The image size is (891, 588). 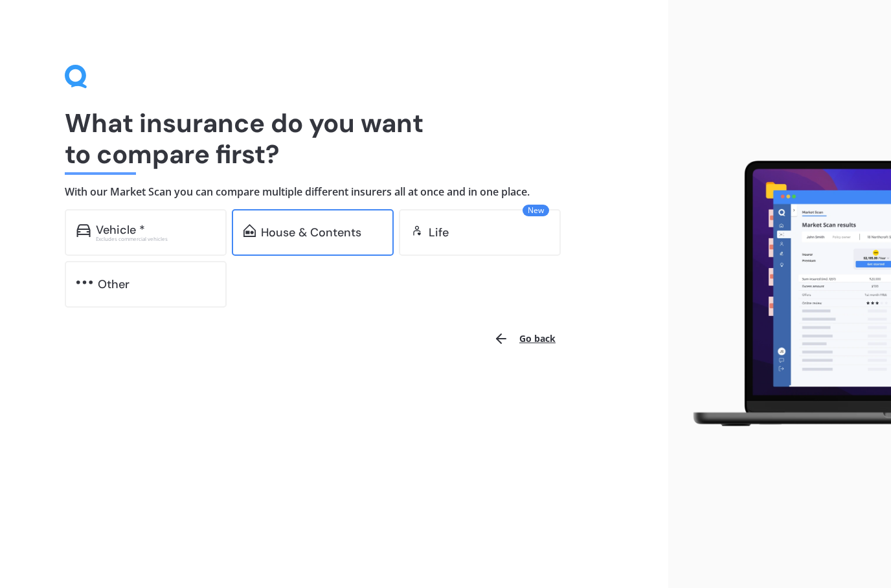 I want to click on h4: With our Market Scan you can compare multiple different insurers all at once and in one place., so click(x=334, y=192).